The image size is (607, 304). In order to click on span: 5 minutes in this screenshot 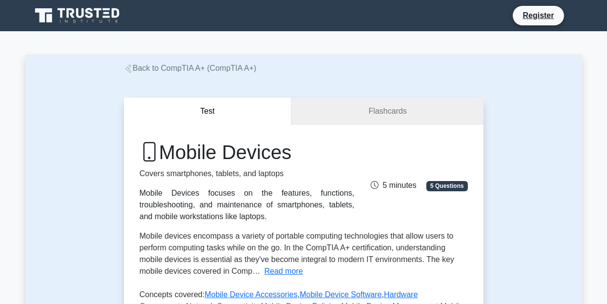, I will do `click(393, 185)`.